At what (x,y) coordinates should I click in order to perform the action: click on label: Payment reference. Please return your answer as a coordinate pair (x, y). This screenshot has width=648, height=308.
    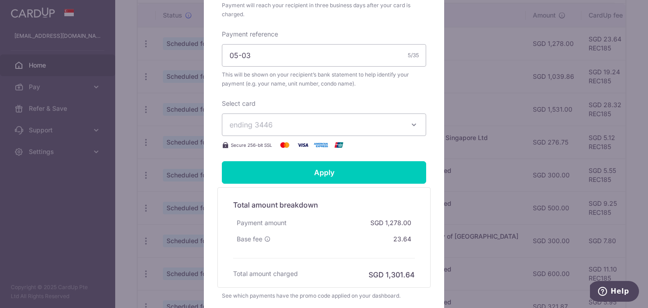
    Looking at the image, I should click on (250, 34).